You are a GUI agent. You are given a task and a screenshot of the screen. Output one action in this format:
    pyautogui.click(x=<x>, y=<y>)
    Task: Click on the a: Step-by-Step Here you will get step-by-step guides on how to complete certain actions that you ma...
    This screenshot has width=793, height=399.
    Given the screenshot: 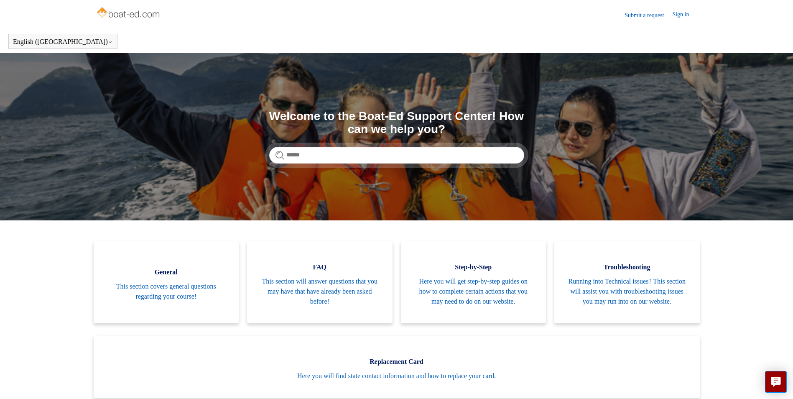 What is the action you would take?
    pyautogui.click(x=474, y=282)
    